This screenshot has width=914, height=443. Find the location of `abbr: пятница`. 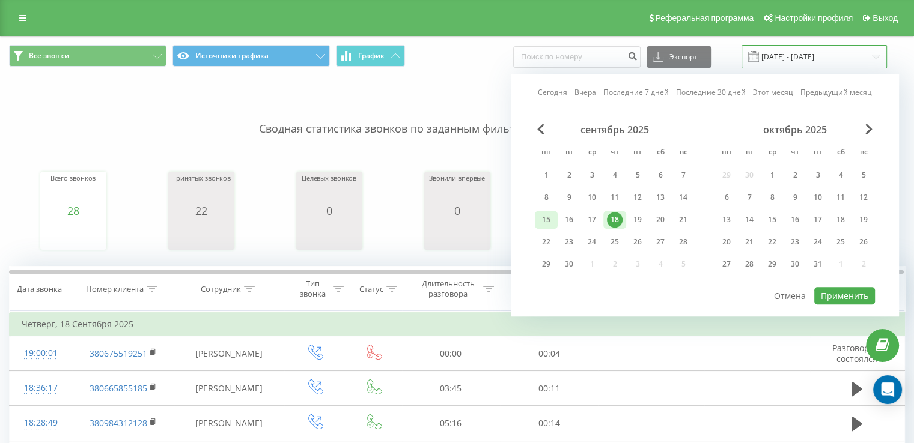

abbr: пятница is located at coordinates (638, 153).